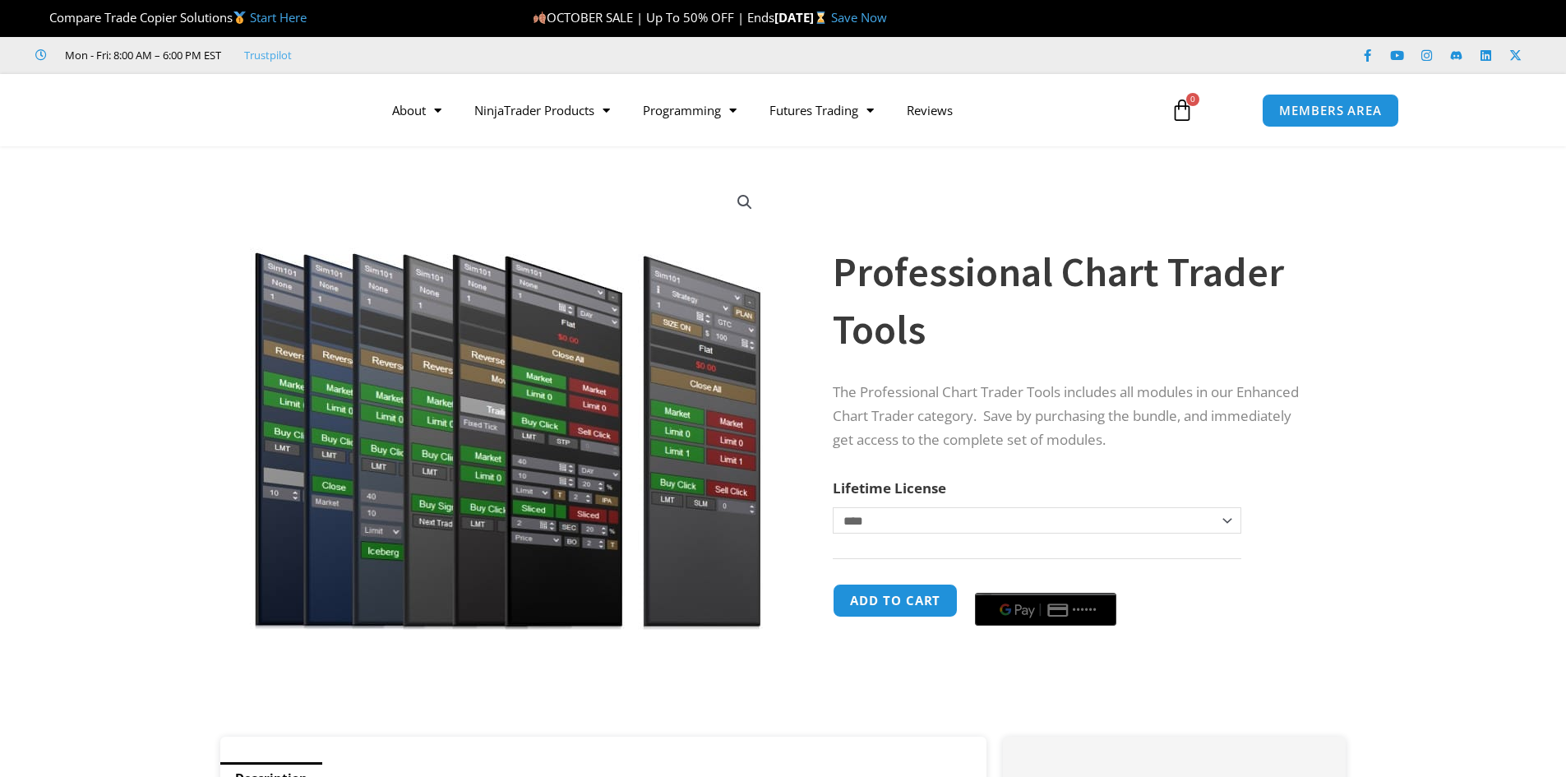 This screenshot has height=777, width=1566. I want to click on span: OCTOBER SALE | Up To 50% OFF | Ends, so click(654, 17).